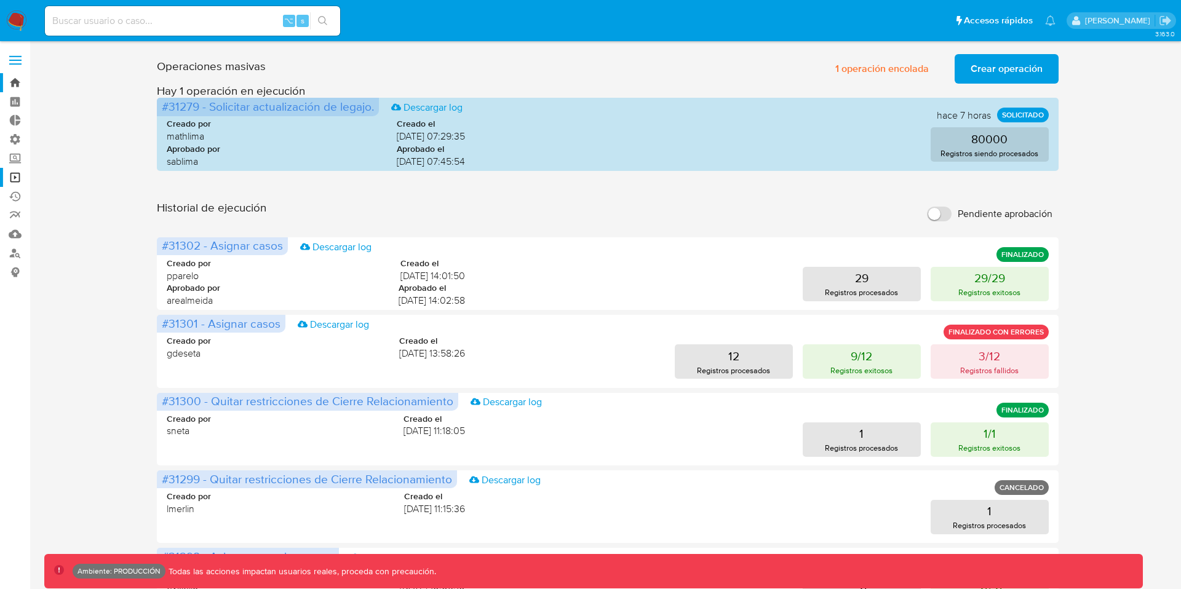 This screenshot has width=1181, height=589. What do you see at coordinates (1119, 20) in the screenshot?
I see `p: juan.caicedocastro@mercadolibre.com.co` at bounding box center [1119, 20].